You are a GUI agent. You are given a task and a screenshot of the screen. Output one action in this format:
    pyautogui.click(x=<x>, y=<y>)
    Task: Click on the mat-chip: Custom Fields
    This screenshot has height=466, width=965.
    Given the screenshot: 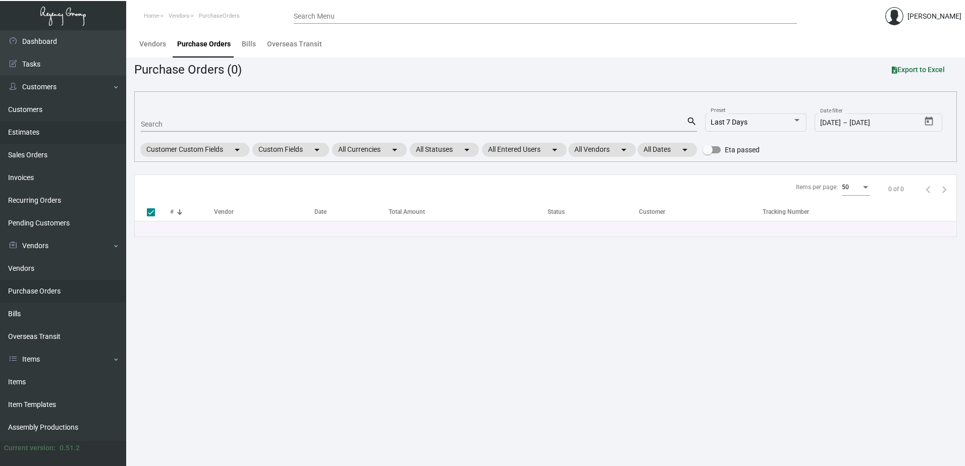 What is the action you would take?
    pyautogui.click(x=291, y=150)
    